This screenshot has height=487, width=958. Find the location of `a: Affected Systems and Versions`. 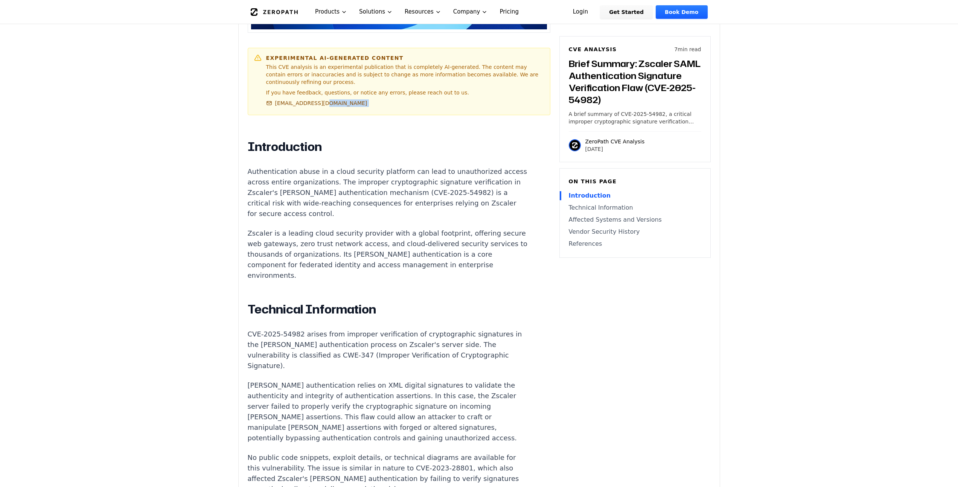

a: Affected Systems and Versions is located at coordinates (635, 220).